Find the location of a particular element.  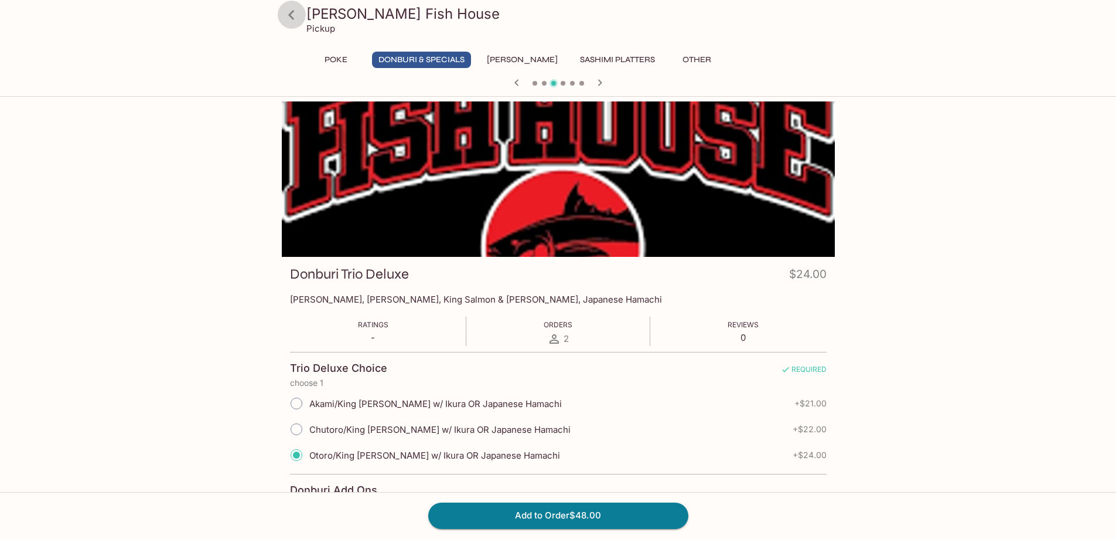

button: Sashimi Platters is located at coordinates (618, 60).